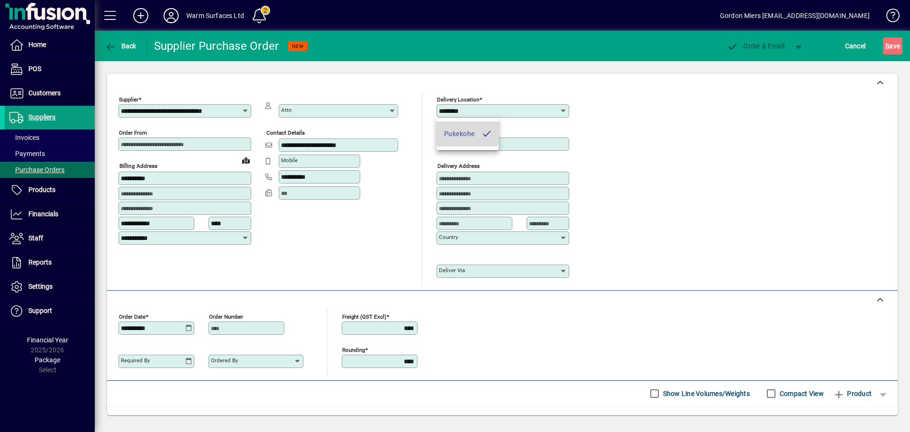 The image size is (910, 432). I want to click on span: Support, so click(40, 310).